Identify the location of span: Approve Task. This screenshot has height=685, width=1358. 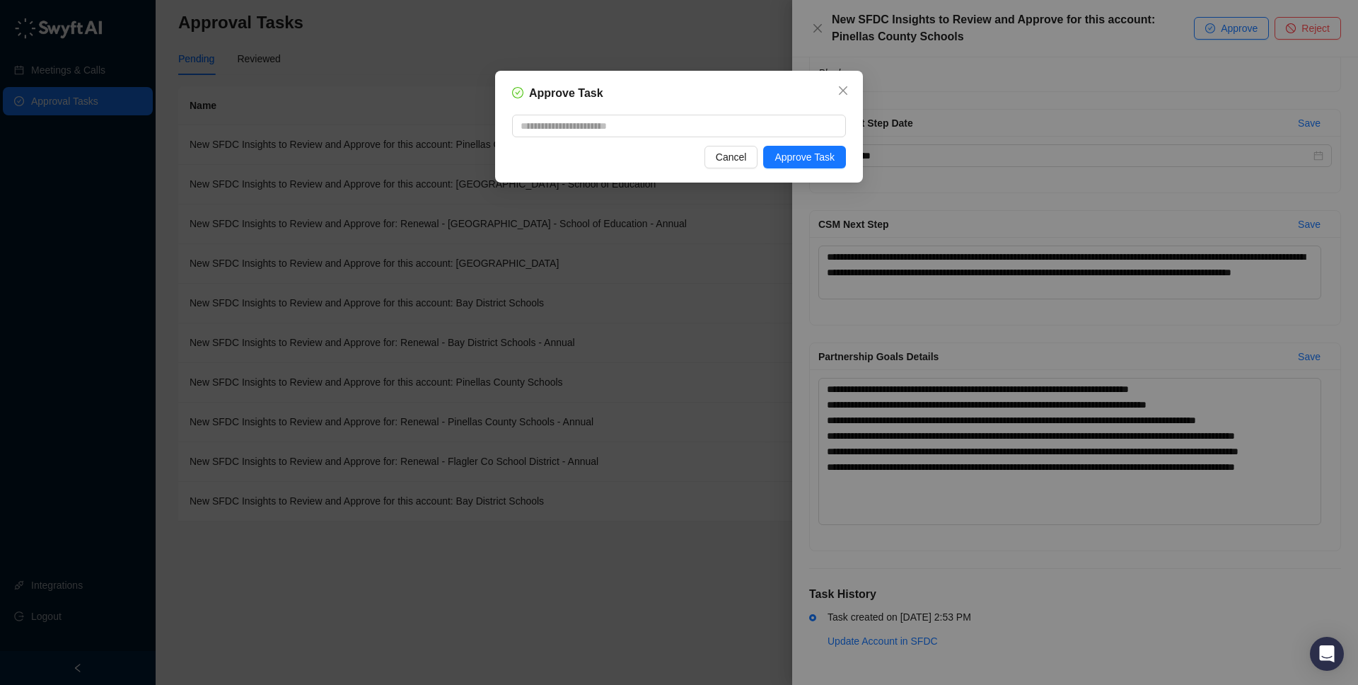
(804, 157).